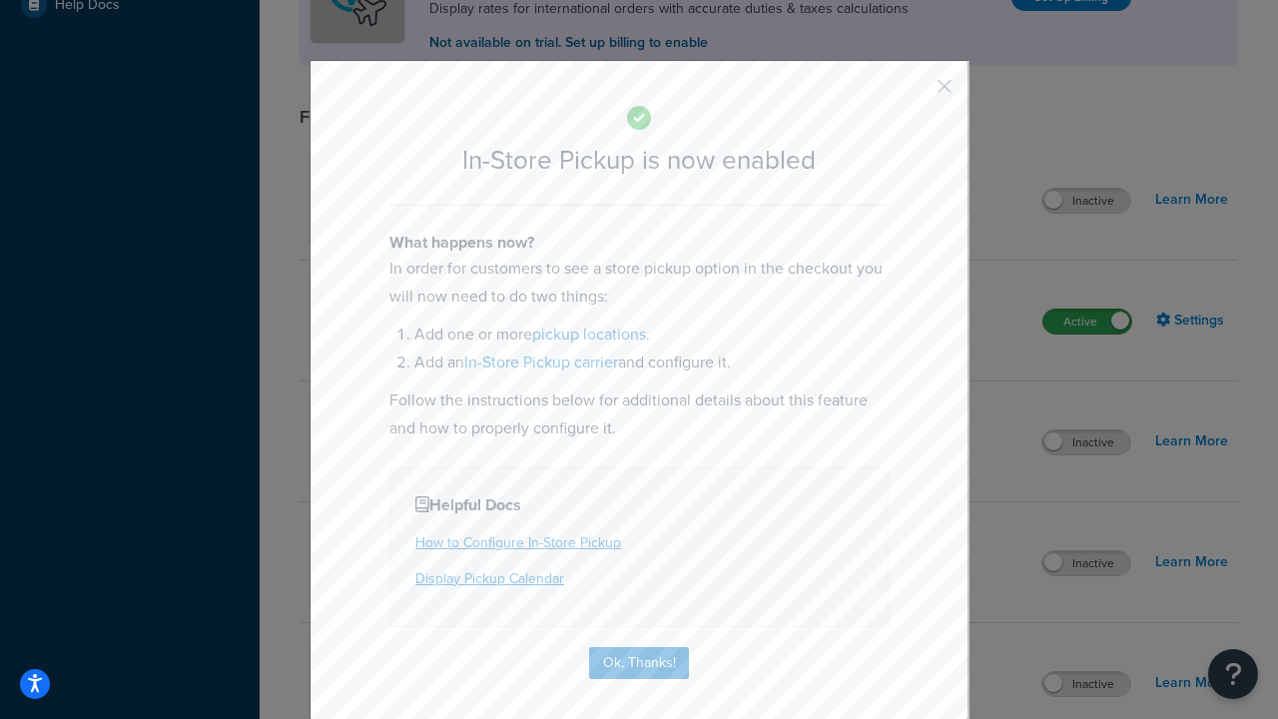  I want to click on a: In-Store Pickup carrier, so click(541, 361).